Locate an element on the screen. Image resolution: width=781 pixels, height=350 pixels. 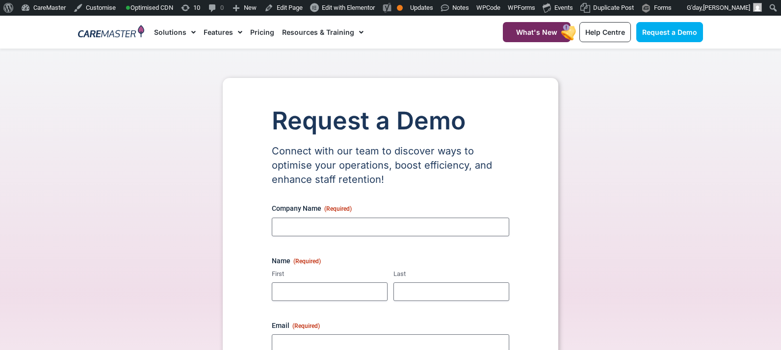
a: Request a Demo is located at coordinates (669, 32).